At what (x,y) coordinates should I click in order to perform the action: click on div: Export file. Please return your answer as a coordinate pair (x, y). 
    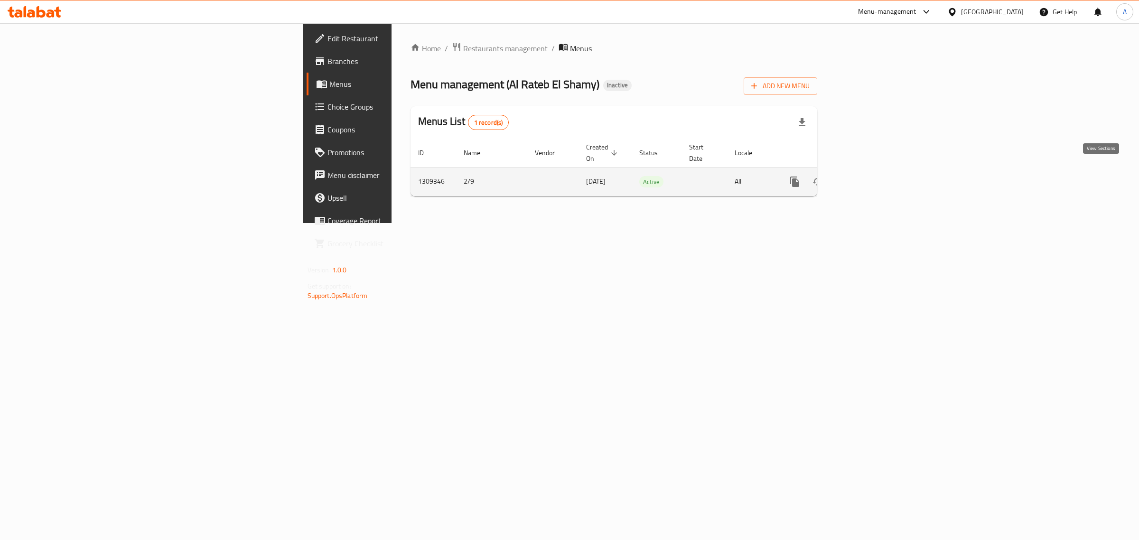
    Looking at the image, I should click on (802, 122).